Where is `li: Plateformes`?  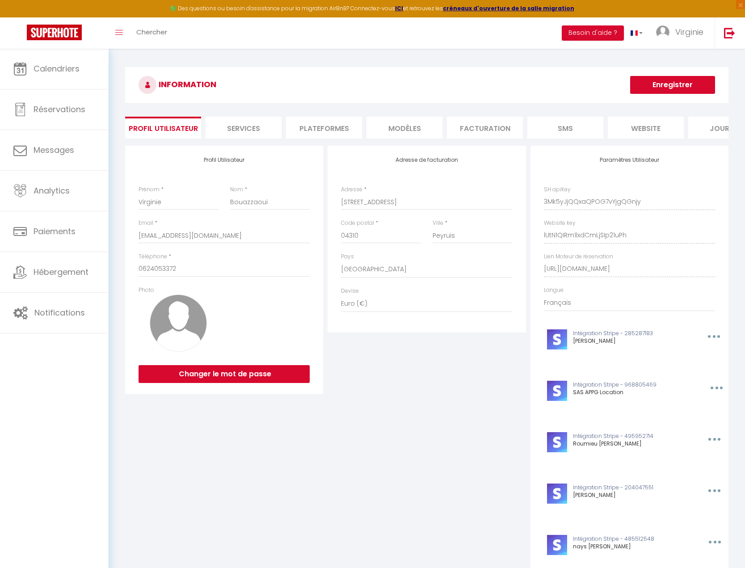 li: Plateformes is located at coordinates (324, 127).